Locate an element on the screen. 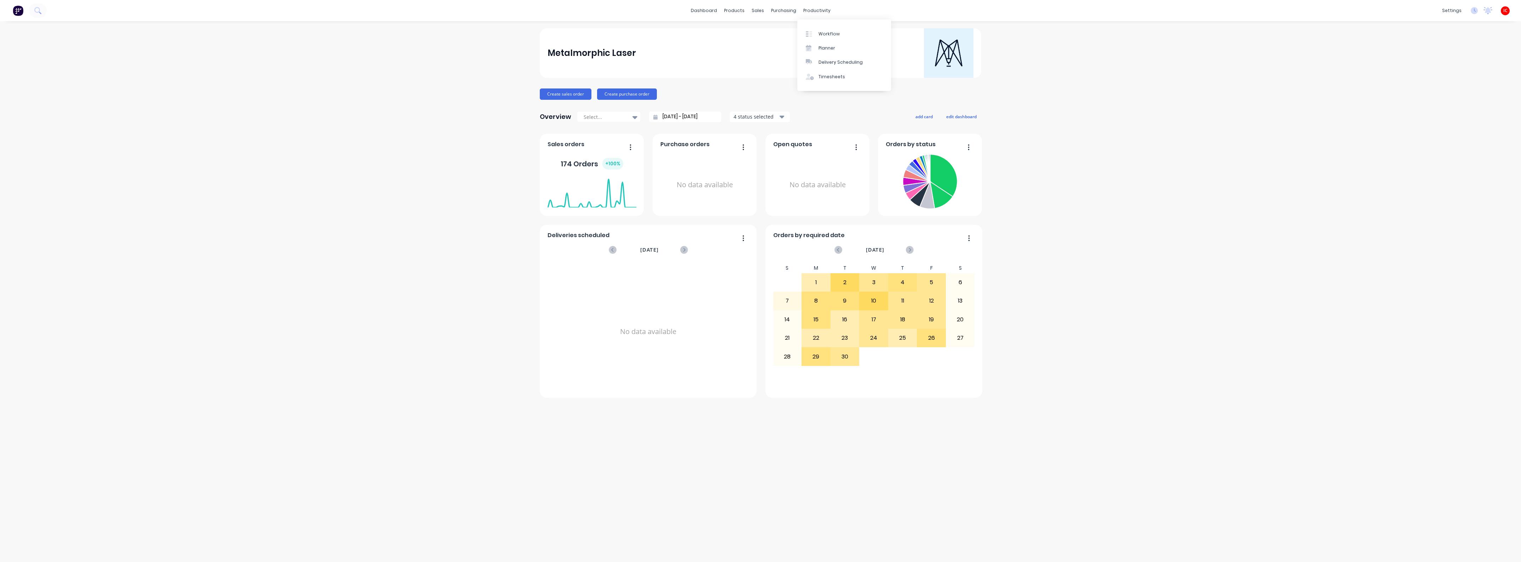 The image size is (1521, 562). button: Create sales order is located at coordinates (565, 94).